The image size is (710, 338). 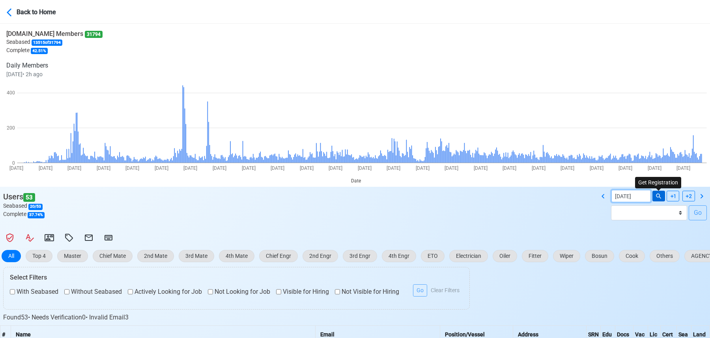 I want to click on button: 2nd Mate, so click(x=155, y=256).